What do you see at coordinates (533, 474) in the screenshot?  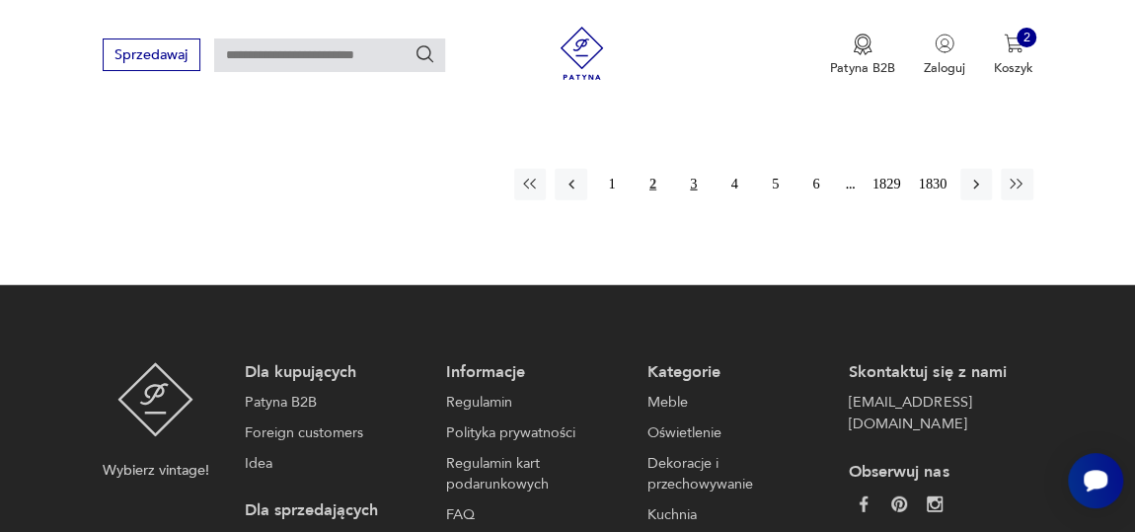 I see `a: Regulamin kart podarunkowych` at bounding box center [533, 474].